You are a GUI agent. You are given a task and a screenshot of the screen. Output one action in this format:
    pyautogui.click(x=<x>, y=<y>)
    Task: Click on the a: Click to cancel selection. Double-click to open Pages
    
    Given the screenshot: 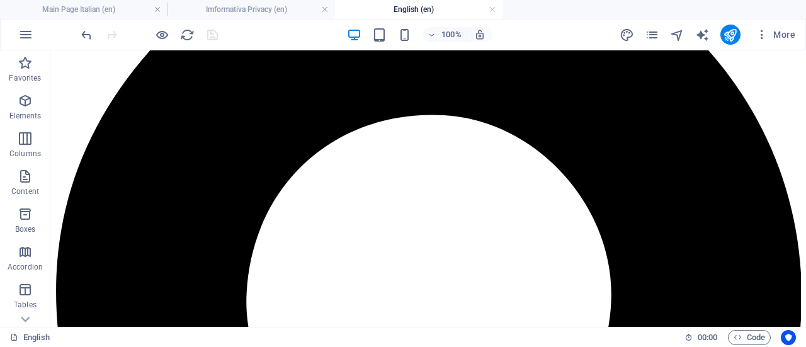 What is the action you would take?
    pyautogui.click(x=30, y=338)
    